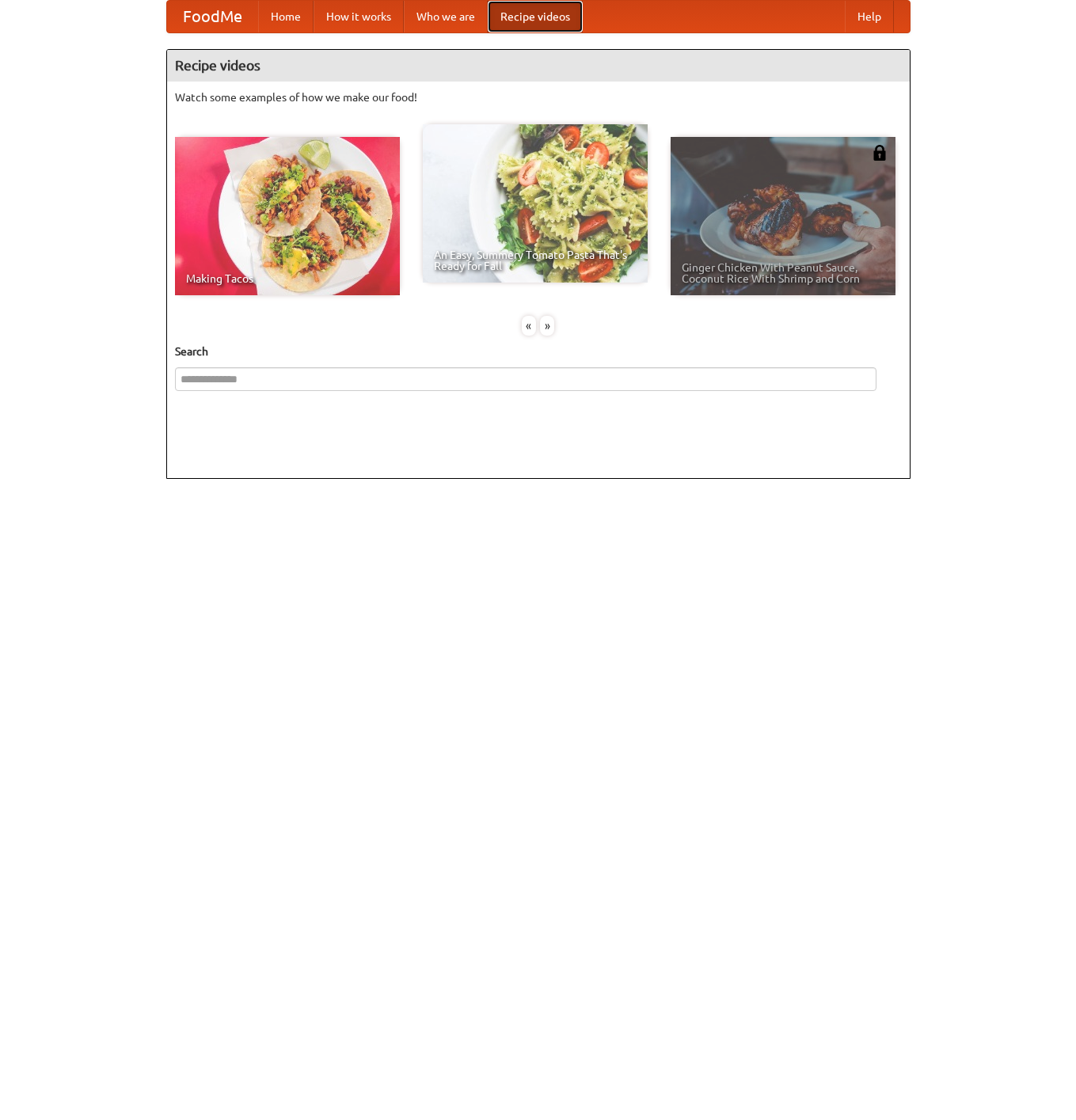  I want to click on a: Who we are, so click(446, 16).